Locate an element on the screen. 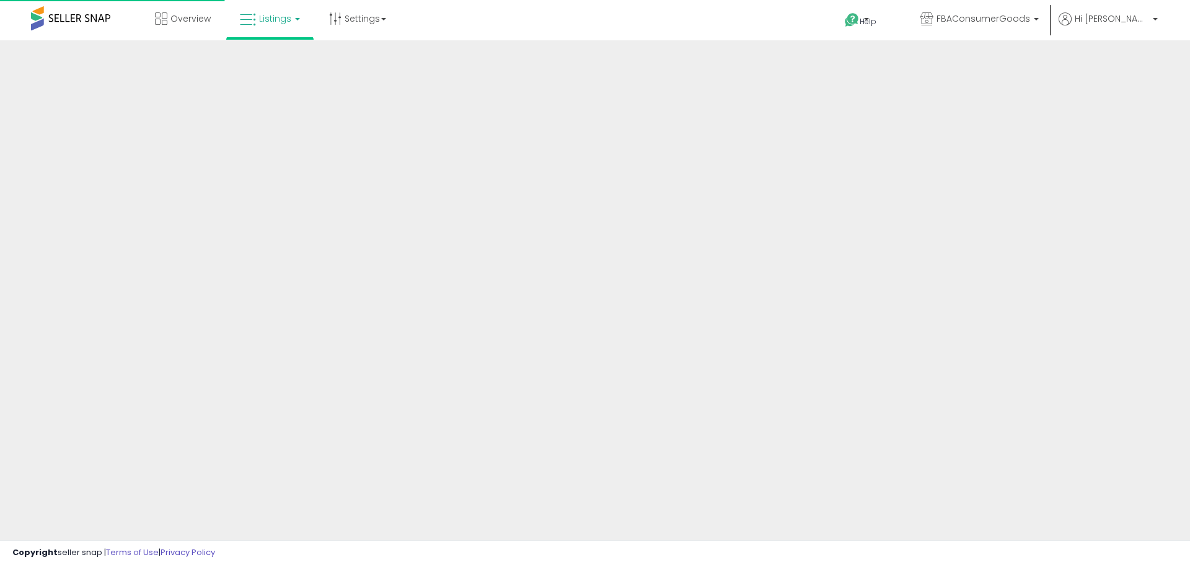 This screenshot has width=1190, height=565. span: FBAConsumerGoods is located at coordinates (983, 19).